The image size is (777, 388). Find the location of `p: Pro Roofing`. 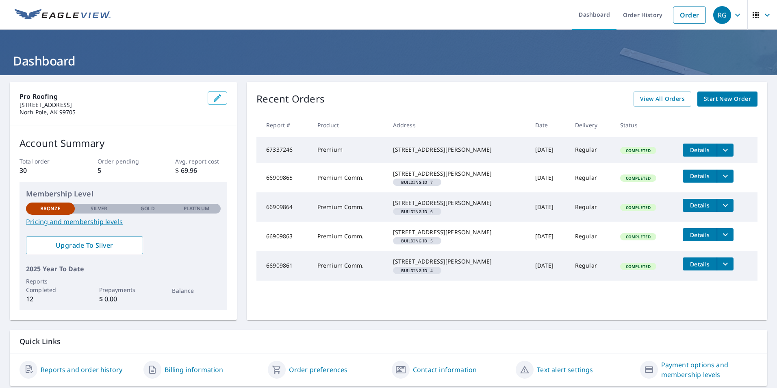

p: Pro Roofing is located at coordinates (110, 96).